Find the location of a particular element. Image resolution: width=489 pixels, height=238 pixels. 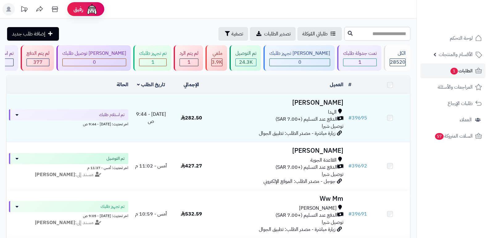

img: ai-face.png is located at coordinates (92, 9).